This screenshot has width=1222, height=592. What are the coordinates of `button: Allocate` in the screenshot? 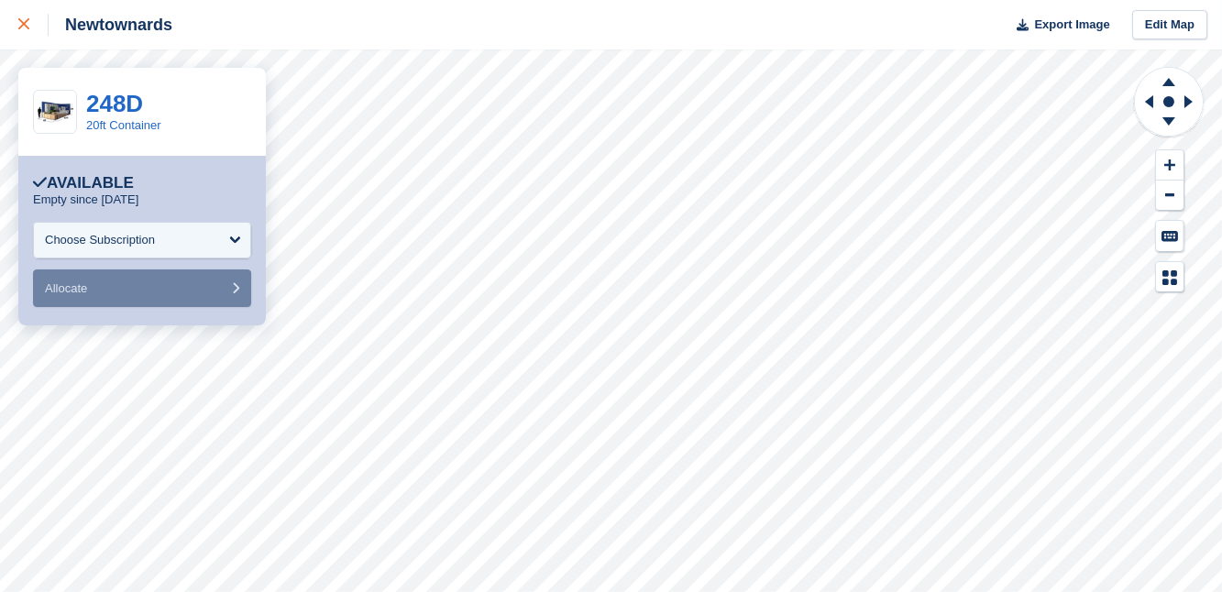 It's located at (142, 288).